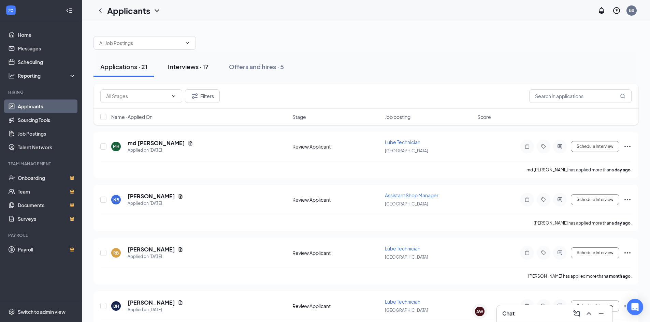  What do you see at coordinates (576, 314) in the screenshot?
I see `button: ComposeMessage` at bounding box center [576, 314].